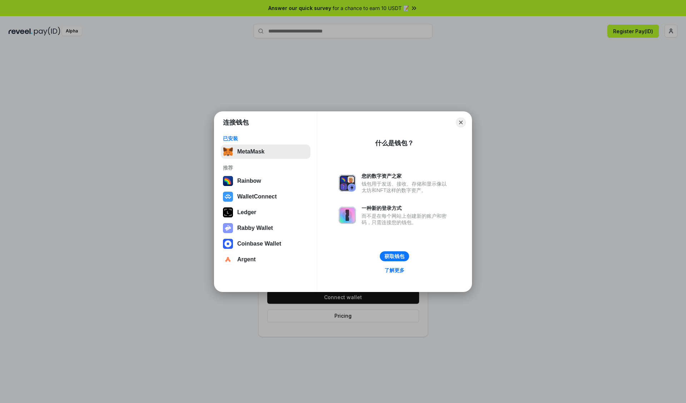  Describe the element at coordinates (236, 122) in the screenshot. I see `h1: 连接钱包` at that location.